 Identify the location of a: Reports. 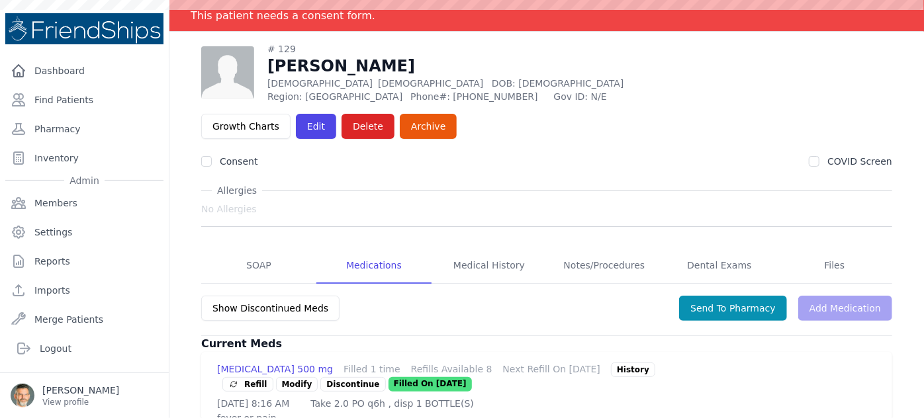
(84, 261).